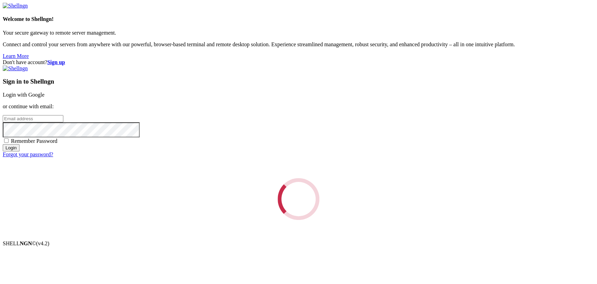  What do you see at coordinates (6, 140) in the screenshot?
I see `input: Remember Password` at bounding box center [6, 140].